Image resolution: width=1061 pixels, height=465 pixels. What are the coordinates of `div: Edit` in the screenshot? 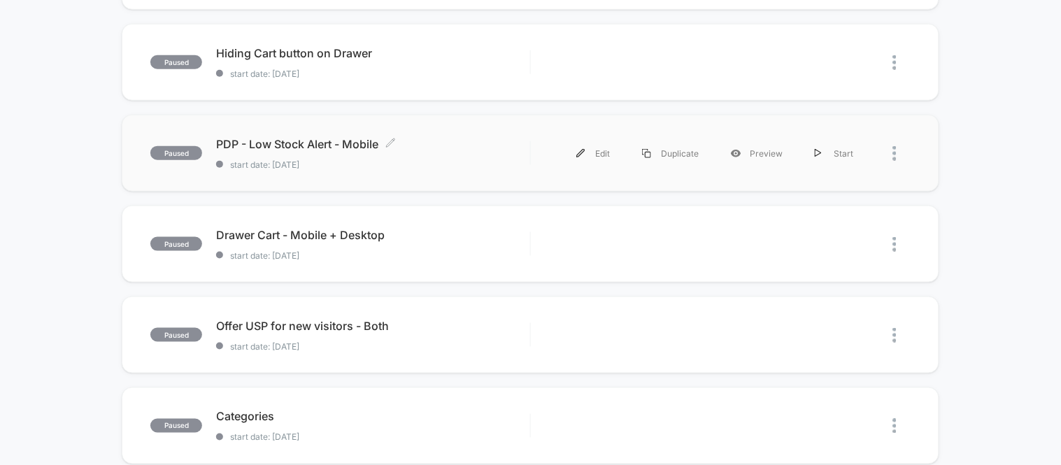 It's located at (593, 153).